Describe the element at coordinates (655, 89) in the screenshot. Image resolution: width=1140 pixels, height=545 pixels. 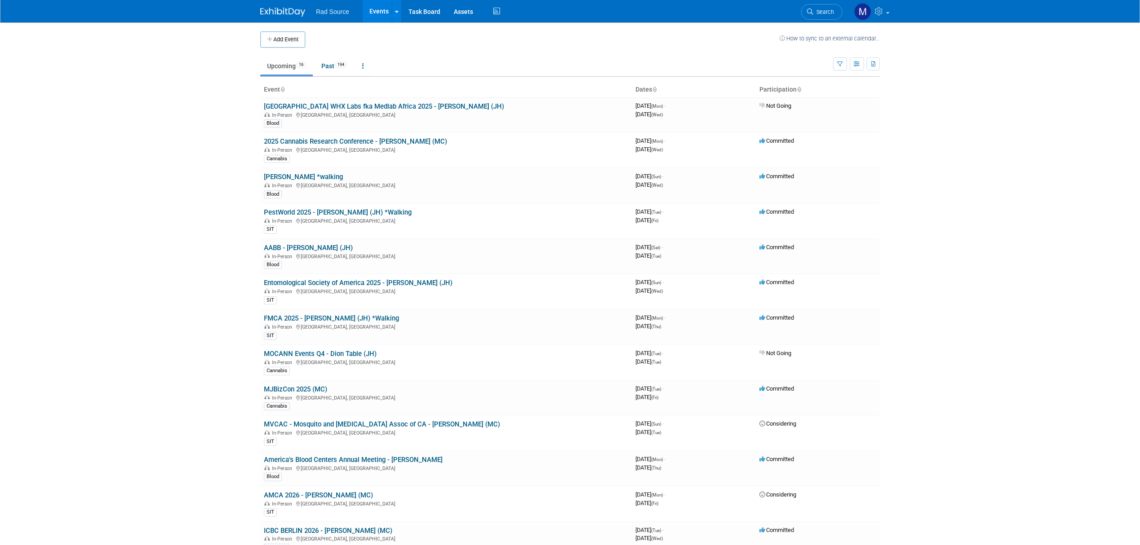
I see `a: Sort by Start Date` at that location.